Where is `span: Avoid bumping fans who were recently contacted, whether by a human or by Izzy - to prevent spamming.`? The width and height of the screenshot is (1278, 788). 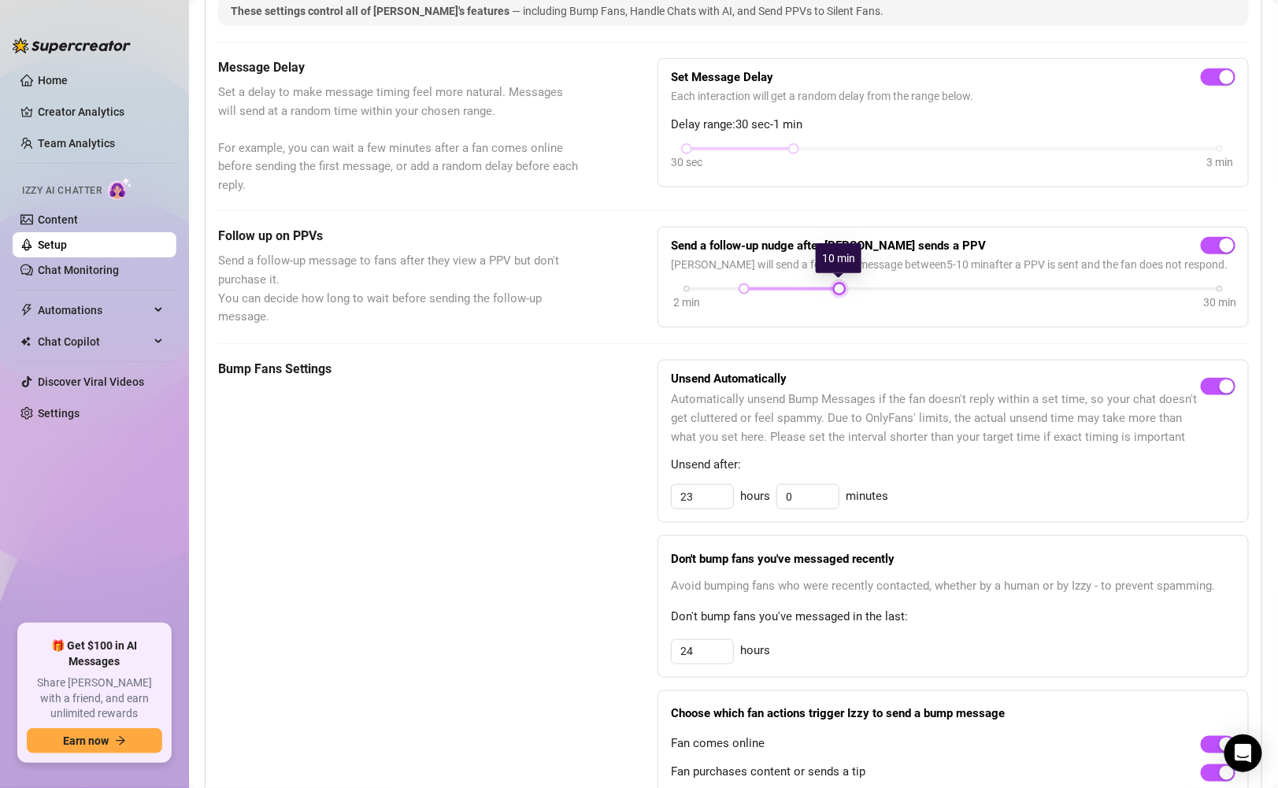
span: Avoid bumping fans who were recently contacted, whether by a human or by Izzy - to prevent spamming. is located at coordinates (953, 587).